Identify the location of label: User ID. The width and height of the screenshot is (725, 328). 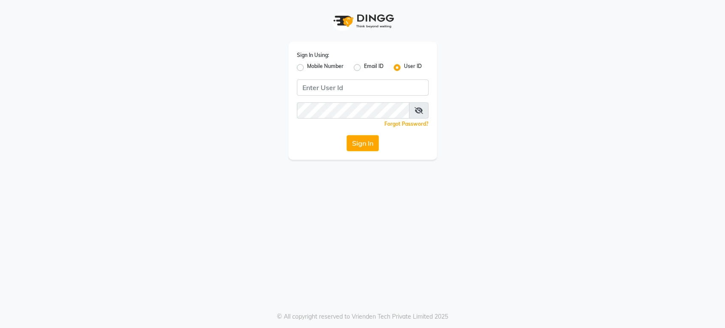
(413, 67).